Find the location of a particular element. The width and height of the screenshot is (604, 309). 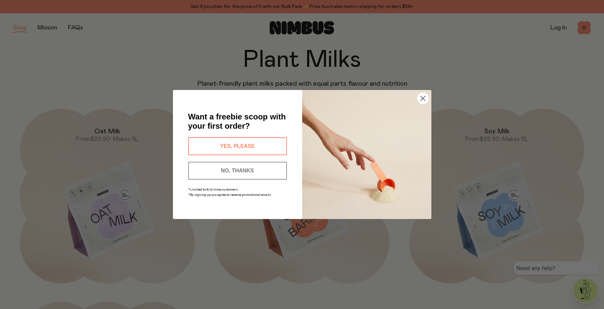

span: *By signing up you agree to receive promotional emails is located at coordinates (229, 195).